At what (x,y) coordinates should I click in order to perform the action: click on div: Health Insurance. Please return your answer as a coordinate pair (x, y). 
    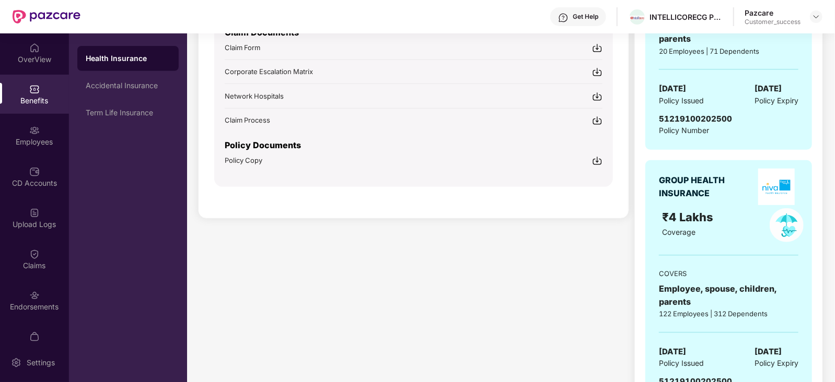
    Looking at the image, I should click on (128, 58).